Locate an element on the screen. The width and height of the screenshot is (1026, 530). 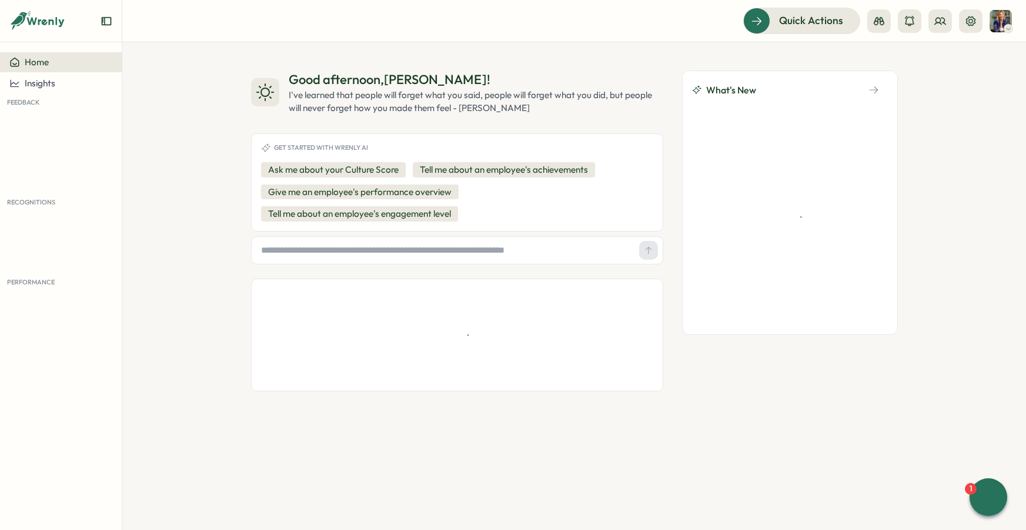
button: Tell me about an employee's engagement level is located at coordinates (359, 214).